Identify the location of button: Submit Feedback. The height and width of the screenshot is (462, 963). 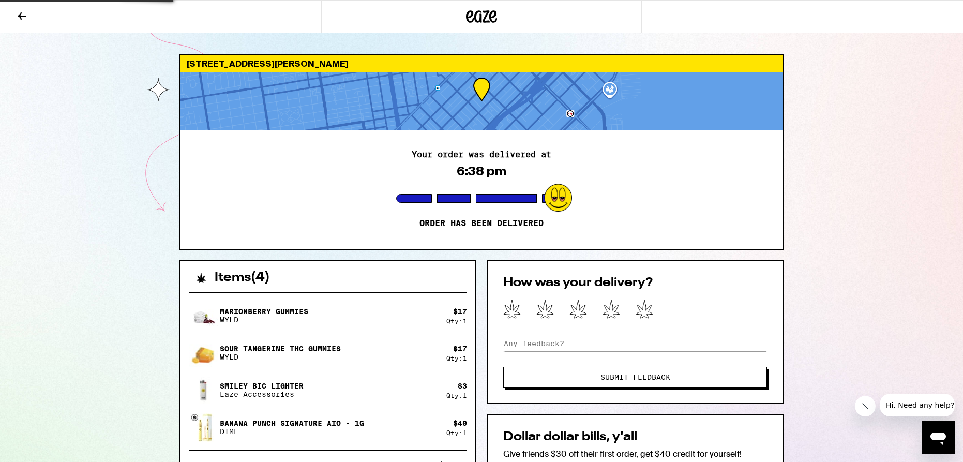
(635, 377).